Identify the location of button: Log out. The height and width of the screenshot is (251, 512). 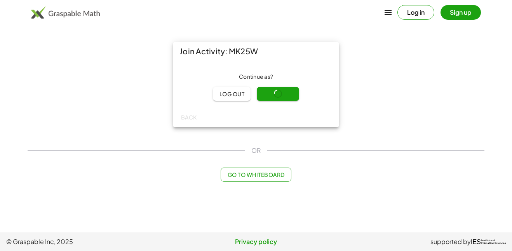
(231, 94).